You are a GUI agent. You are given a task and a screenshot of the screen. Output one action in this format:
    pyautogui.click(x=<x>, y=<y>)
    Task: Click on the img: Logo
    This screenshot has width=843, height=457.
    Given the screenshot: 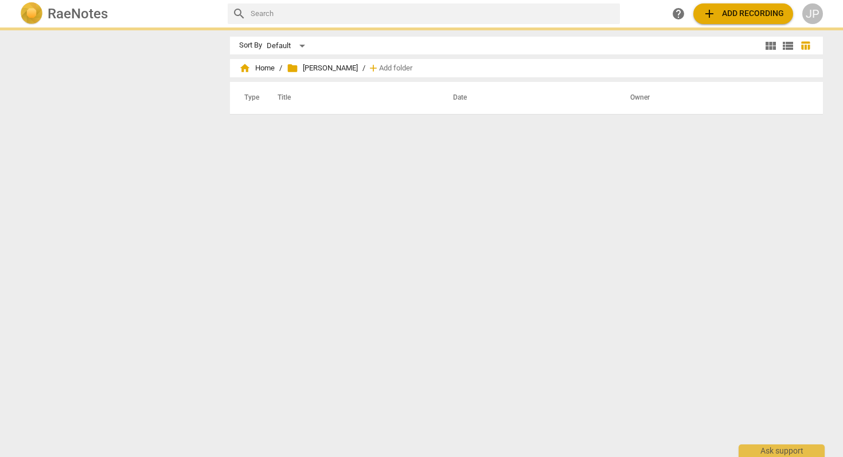 What is the action you would take?
    pyautogui.click(x=32, y=14)
    